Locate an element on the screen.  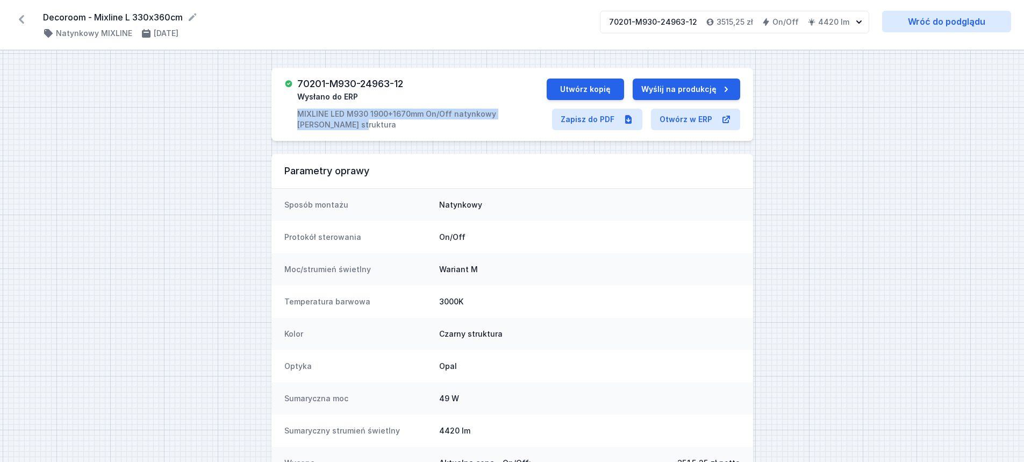
form: Decoroom - Mixline L 330x360cm is located at coordinates (315, 17).